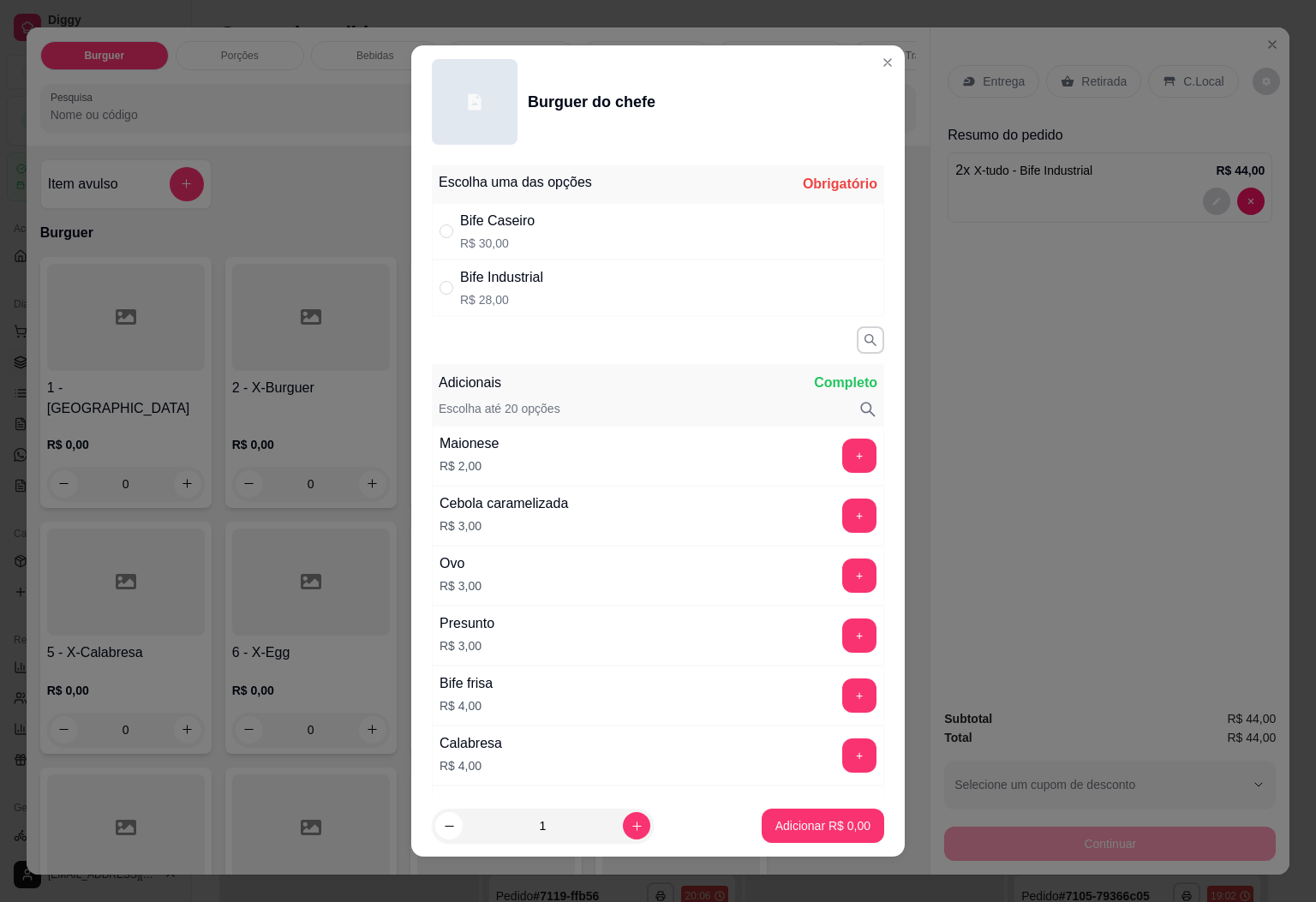  Describe the element at coordinates (591, 102) in the screenshot. I see `div: Burguer do chefe` at that location.